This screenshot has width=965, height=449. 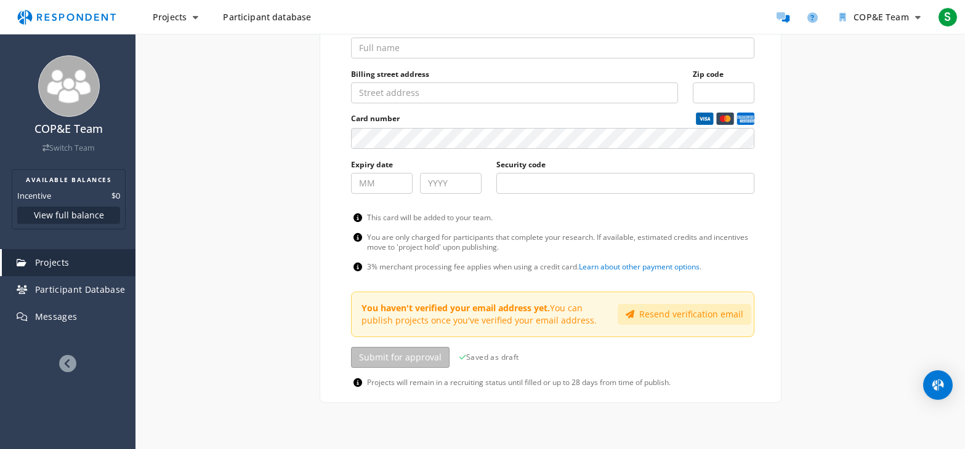 What do you see at coordinates (534, 267) in the screenshot?
I see `p: 3% merchant processing fee applies when using a credit card. .` at bounding box center [534, 267].